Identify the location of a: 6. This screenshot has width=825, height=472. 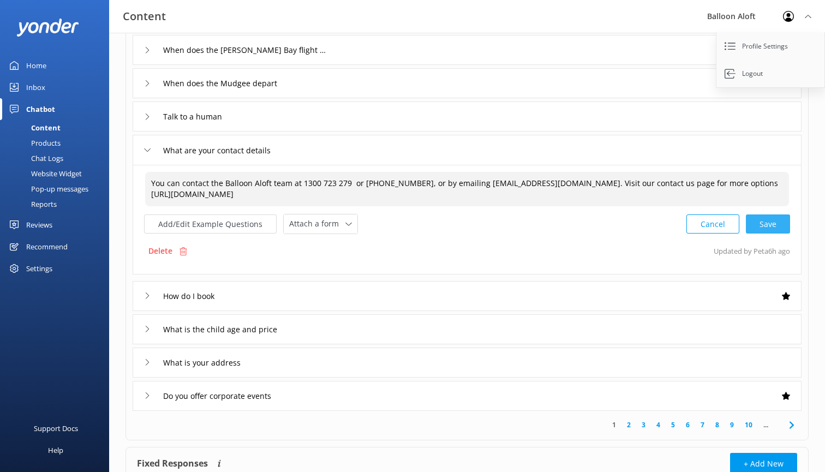
(687, 424).